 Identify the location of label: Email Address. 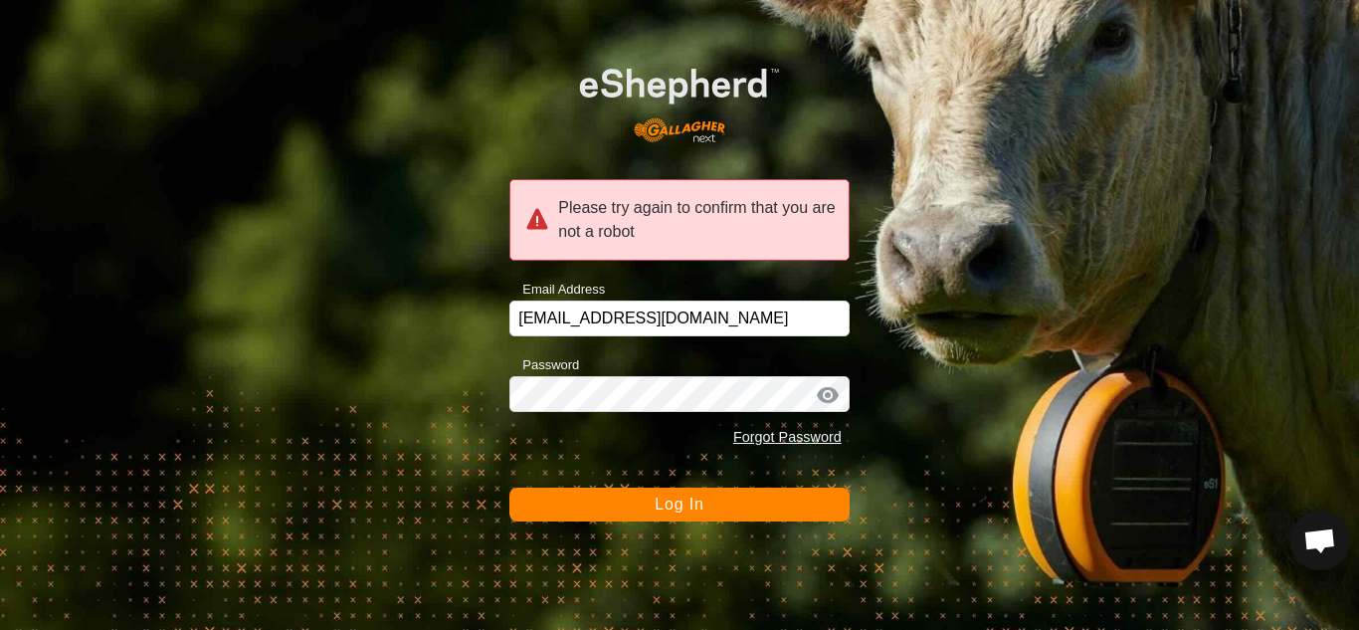
(557, 289).